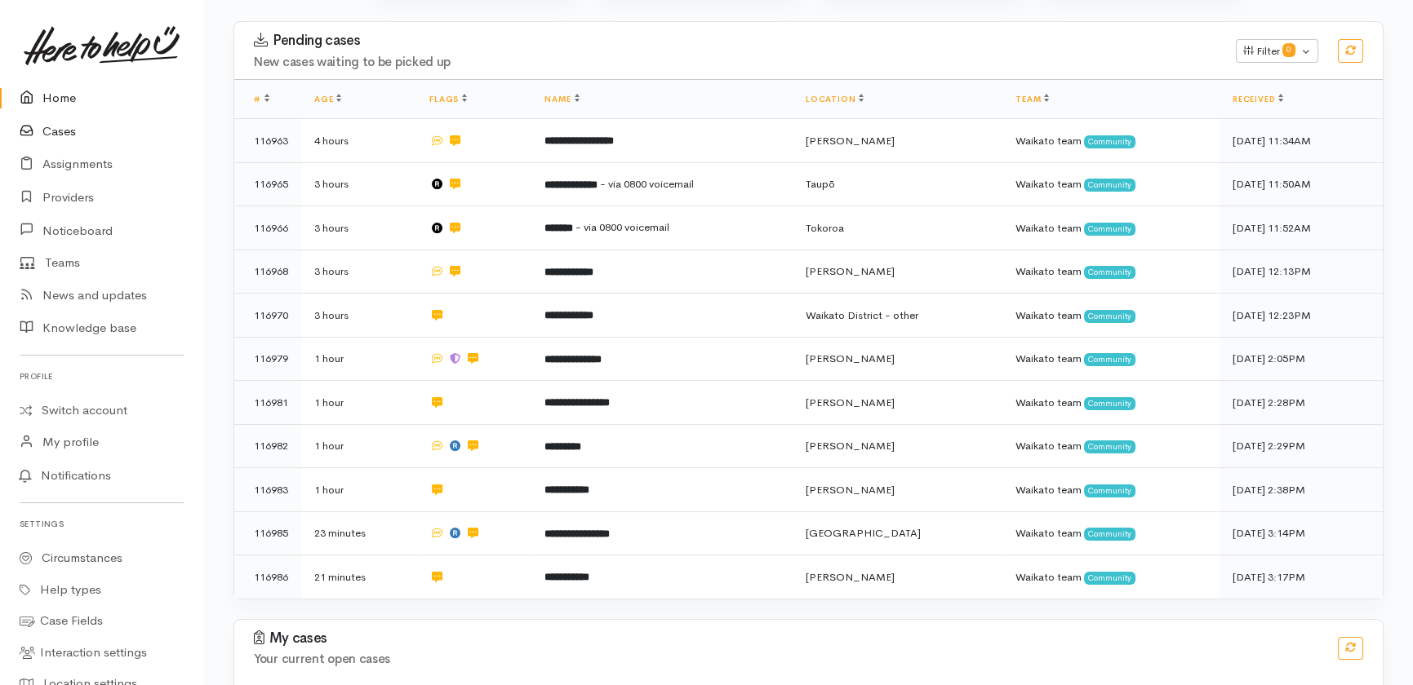 The height and width of the screenshot is (685, 1413). Describe the element at coordinates (268, 534) in the screenshot. I see `td: 116985` at that location.